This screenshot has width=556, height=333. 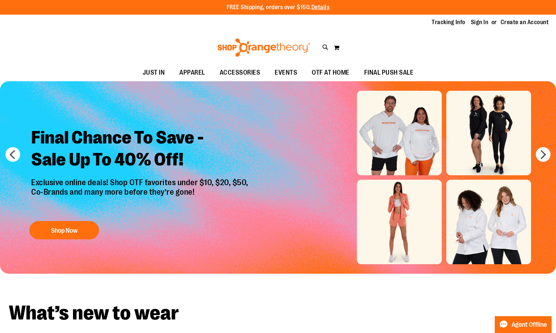 What do you see at coordinates (278, 7) in the screenshot?
I see `p: FREE Shipping, orders over $150.` at bounding box center [278, 7].